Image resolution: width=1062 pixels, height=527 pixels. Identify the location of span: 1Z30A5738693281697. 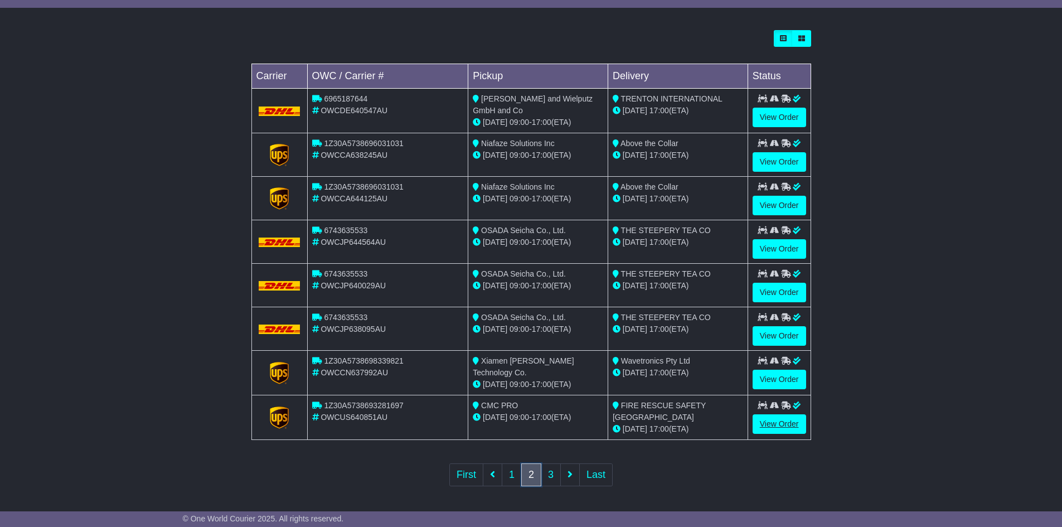
(363, 405).